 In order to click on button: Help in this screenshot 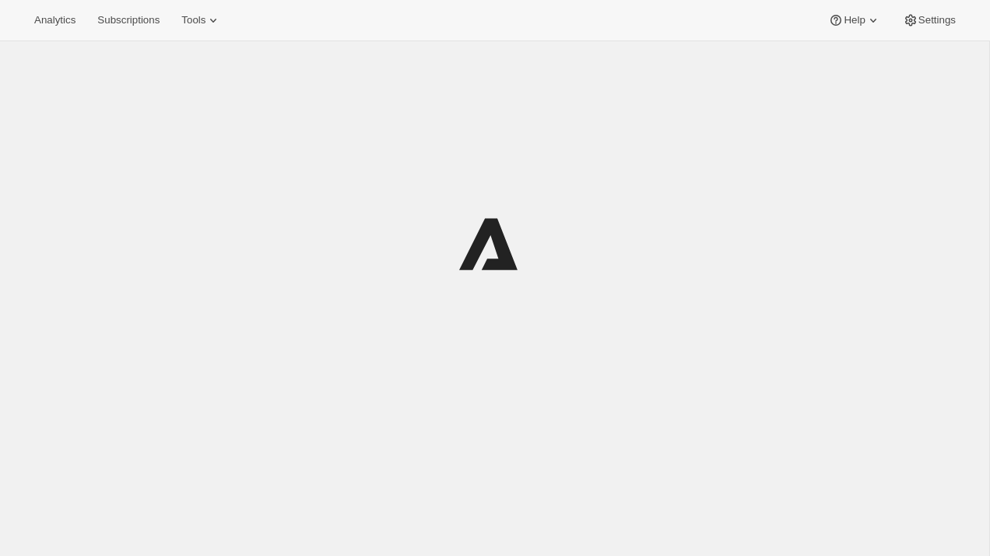, I will do `click(854, 20)`.